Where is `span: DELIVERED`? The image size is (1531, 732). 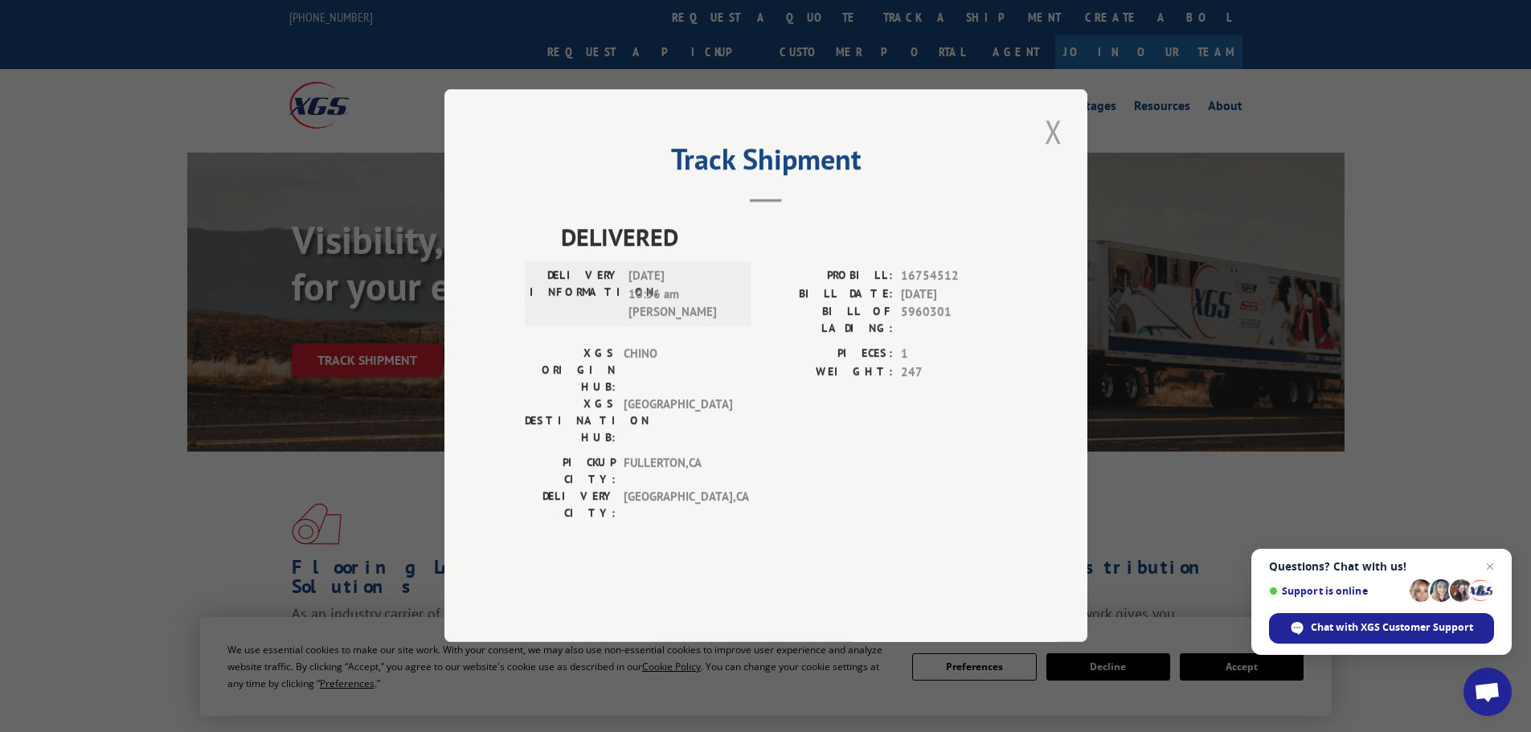
span: DELIVERED is located at coordinates (783, 237).